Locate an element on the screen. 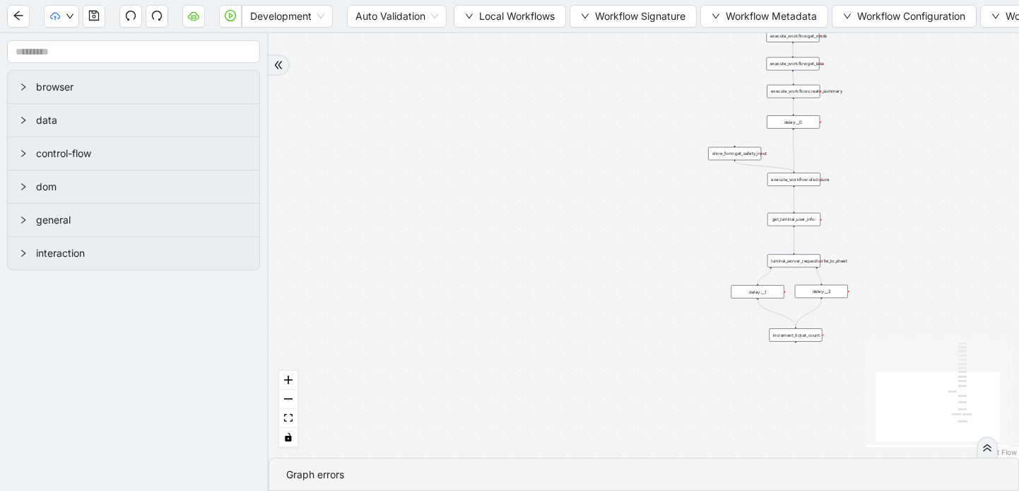 Image resolution: width=1019 pixels, height=491 pixels. div: execute_workflow:disclosure is located at coordinates (794, 179).